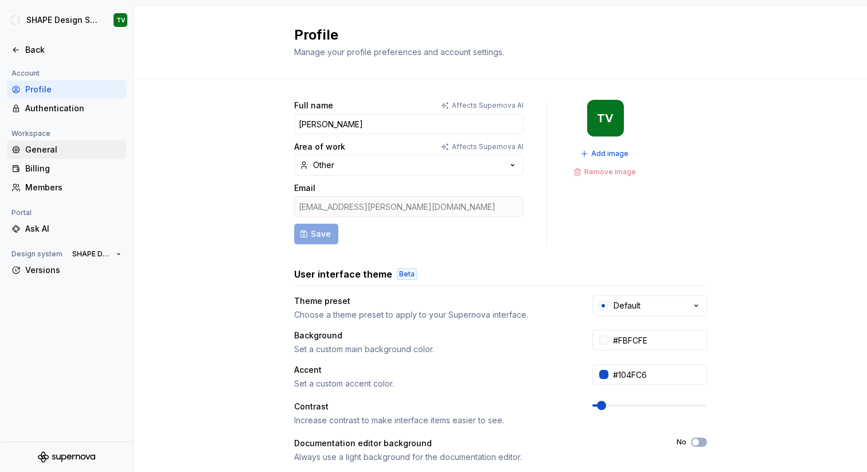  What do you see at coordinates (67, 457) in the screenshot?
I see `a: Supernova Logo` at bounding box center [67, 457].